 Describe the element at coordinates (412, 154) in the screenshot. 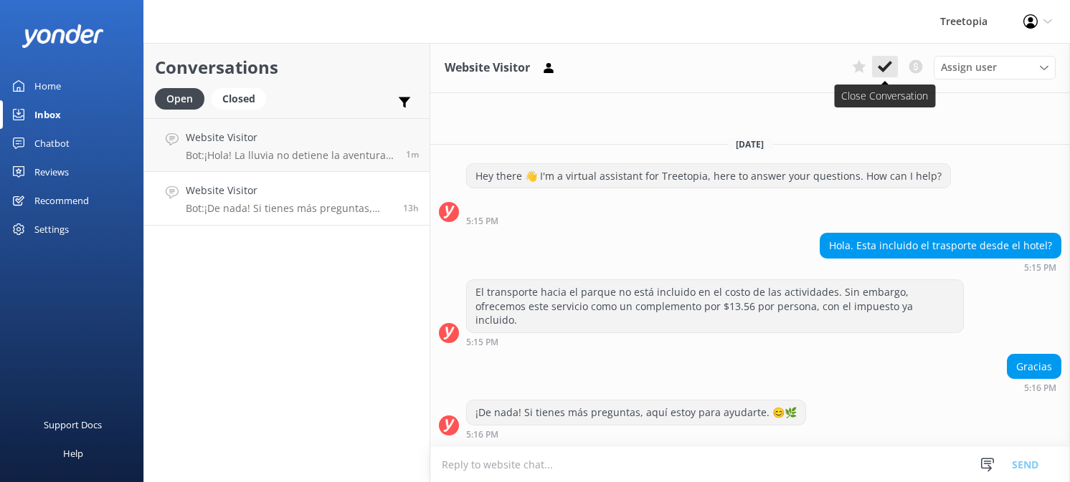

I see `span: Oct 11 2025 07:11am (UTC -06:00) America/Mexico_City` at that location.